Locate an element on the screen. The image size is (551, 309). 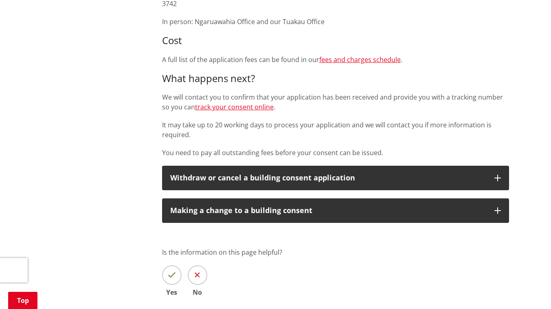
p: You need to pay all outstanding fees before your consent can be issued. is located at coordinates (336, 152).